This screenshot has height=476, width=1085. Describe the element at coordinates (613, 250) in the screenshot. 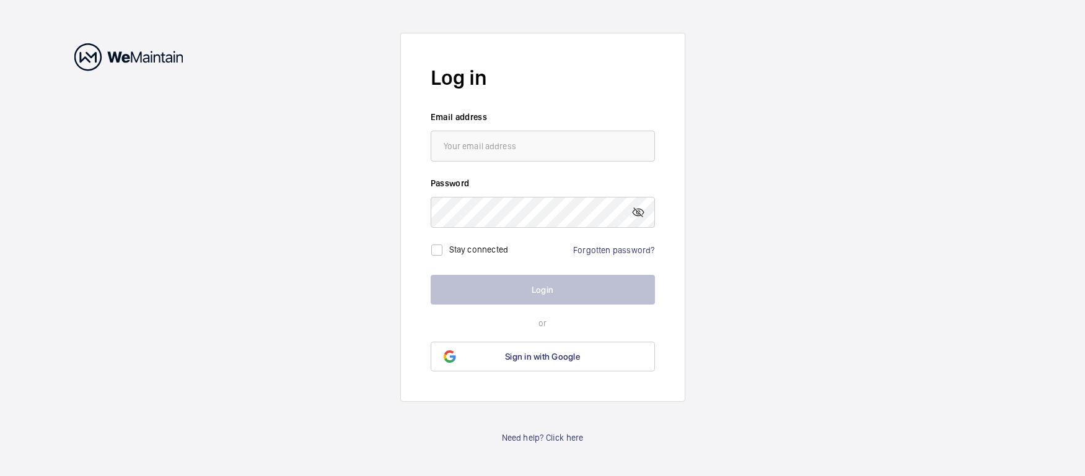

I see `a: Forgotten password?` at that location.